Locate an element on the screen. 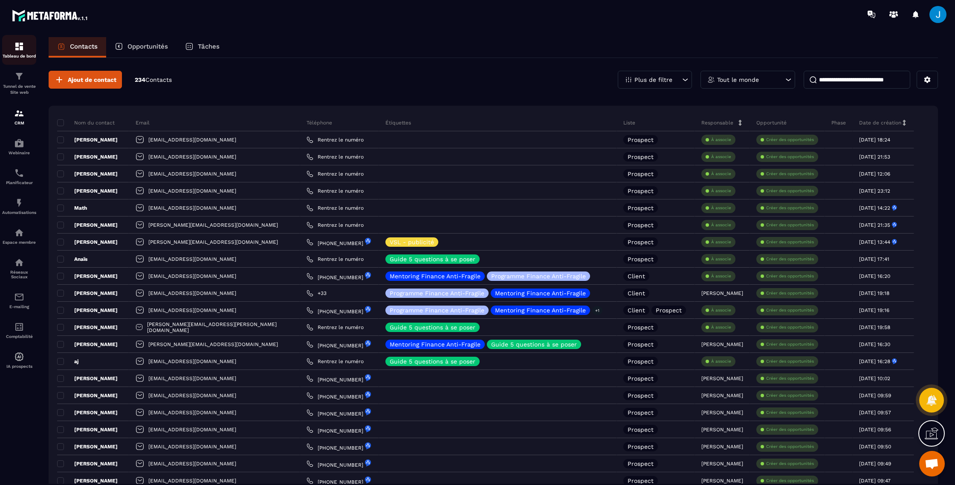 This screenshot has height=485, width=955. p: Tout le monde is located at coordinates (738, 80).